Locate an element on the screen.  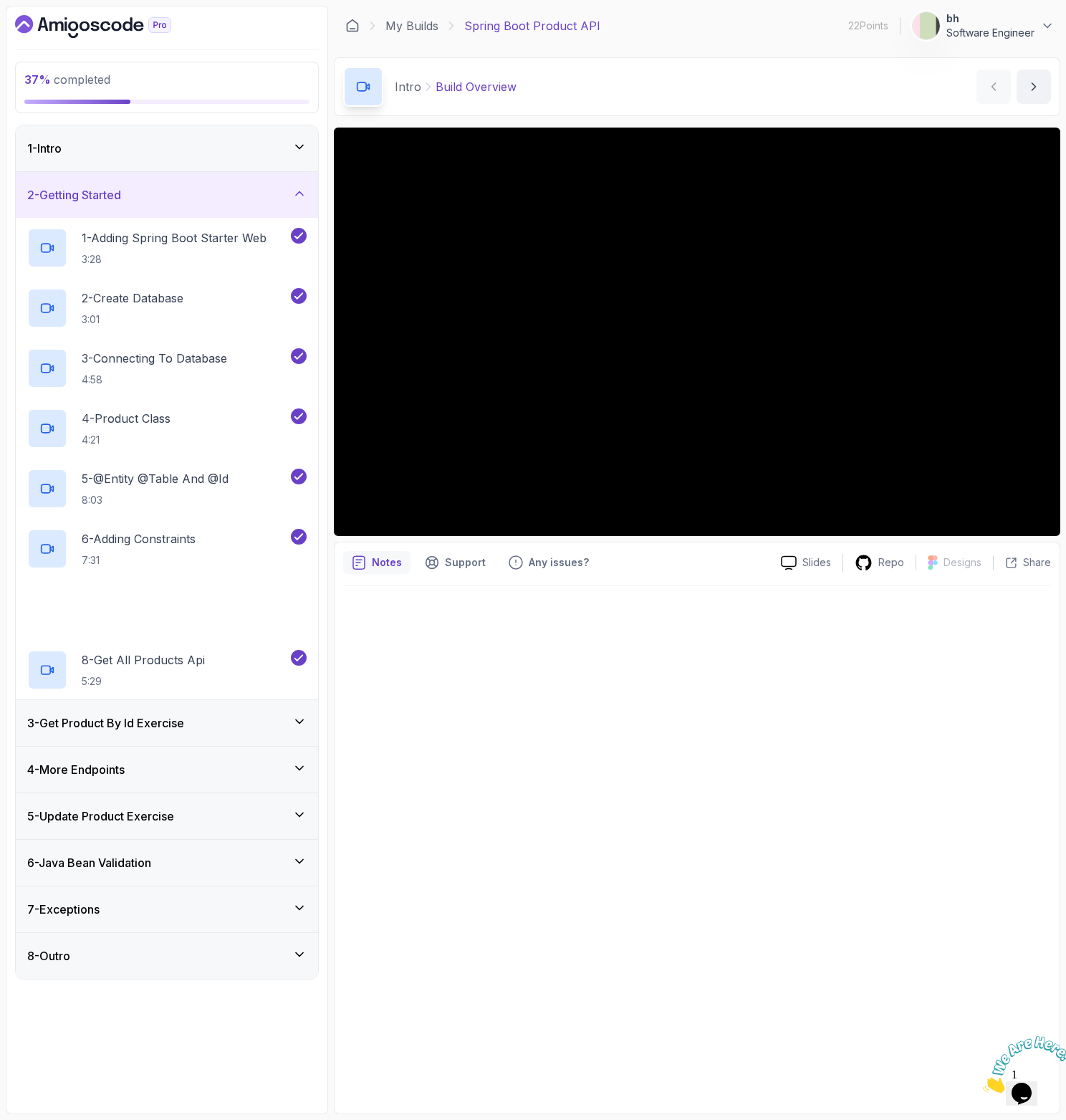
p: 4:58 is located at coordinates (154, 380).